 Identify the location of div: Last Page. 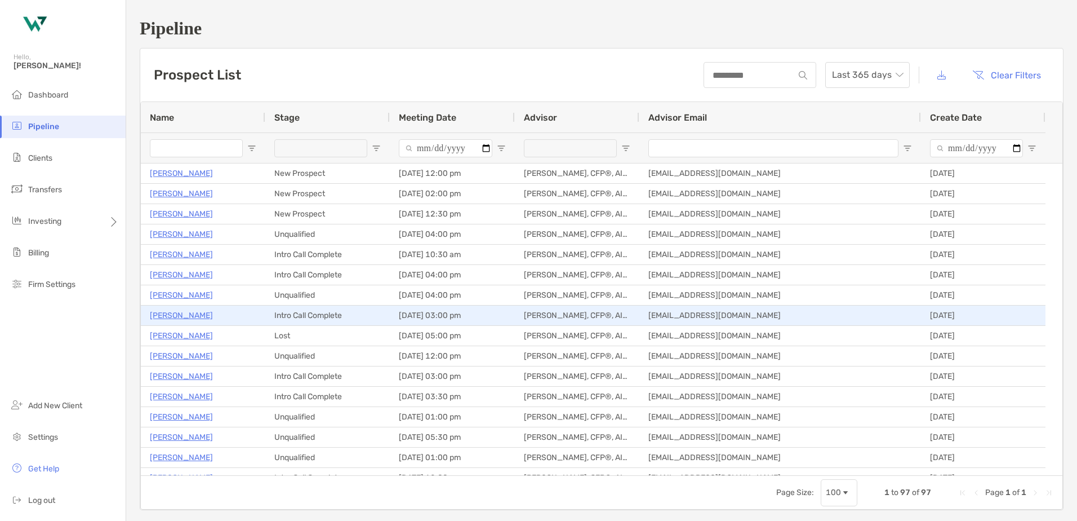
(1049, 492).